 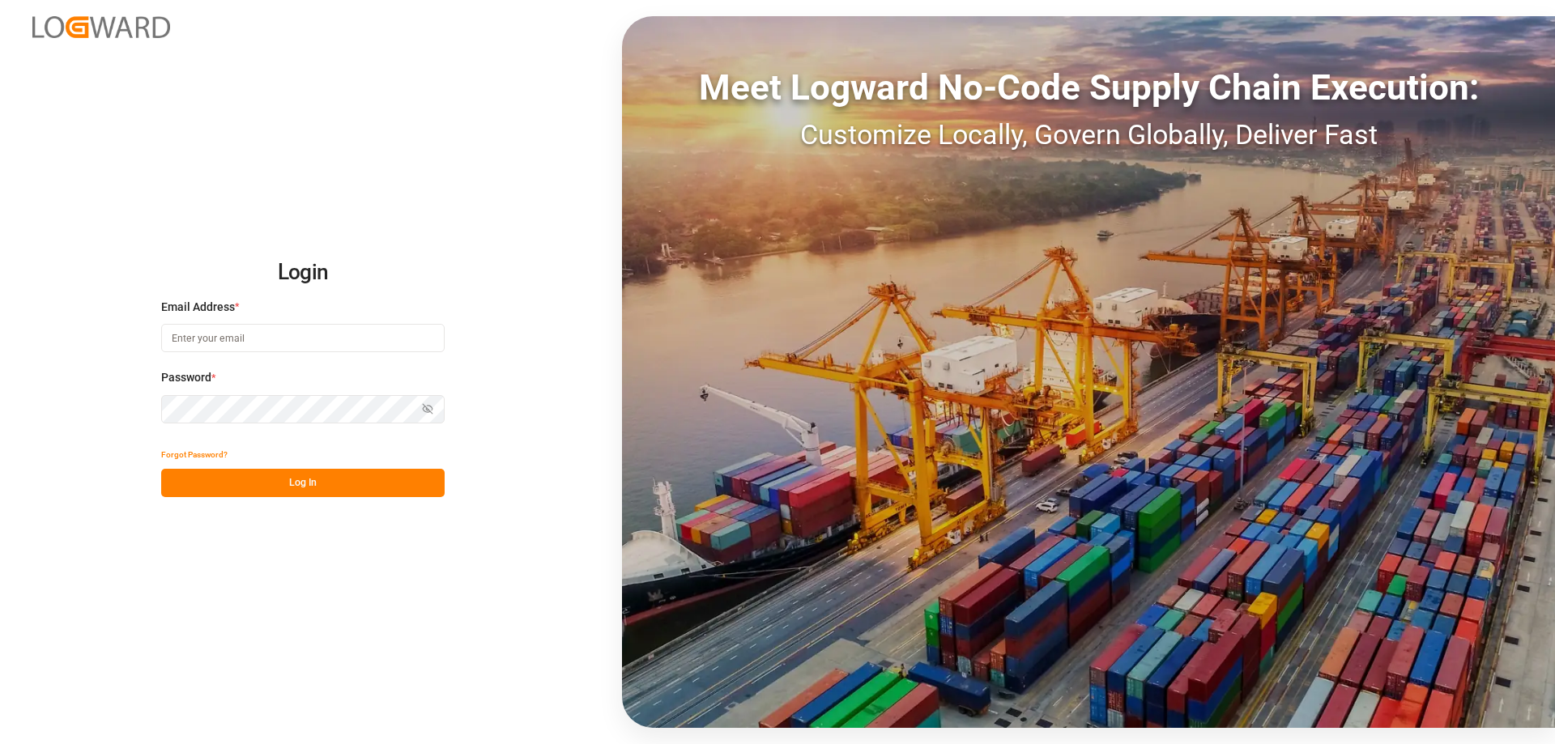 What do you see at coordinates (198, 307) in the screenshot?
I see `span: Email Address` at bounding box center [198, 307].